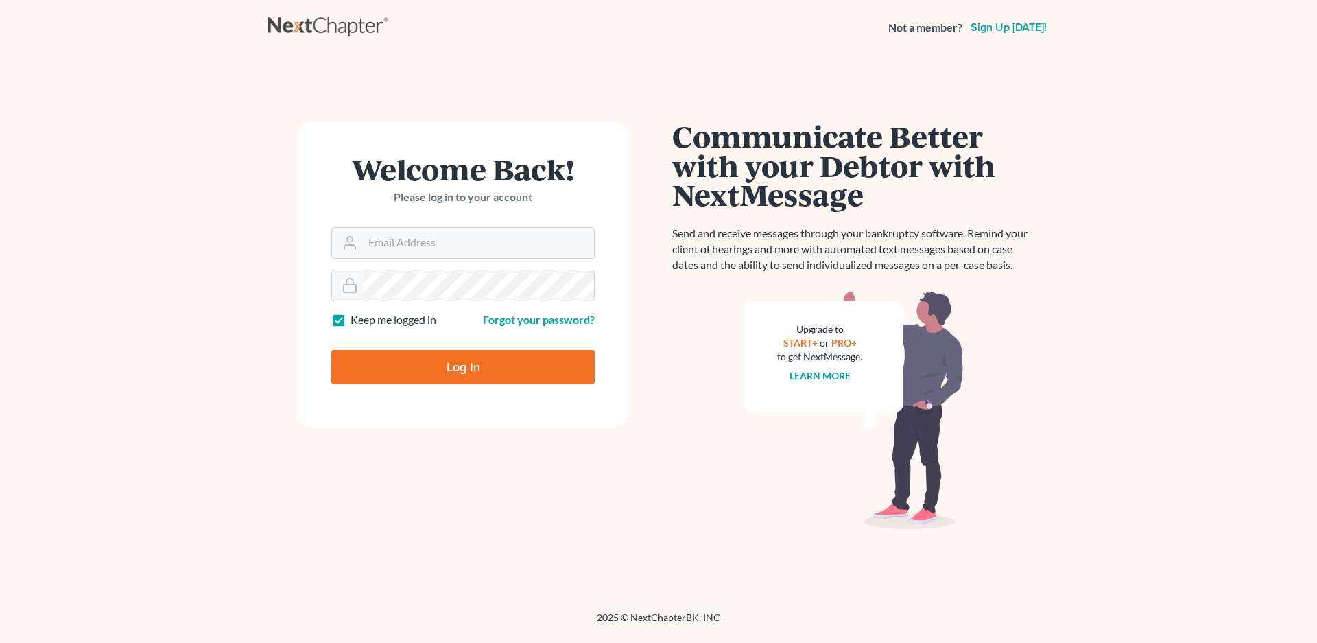 The image size is (1317, 643). What do you see at coordinates (820, 329) in the screenshot?
I see `div: Upgrade to` at bounding box center [820, 329].